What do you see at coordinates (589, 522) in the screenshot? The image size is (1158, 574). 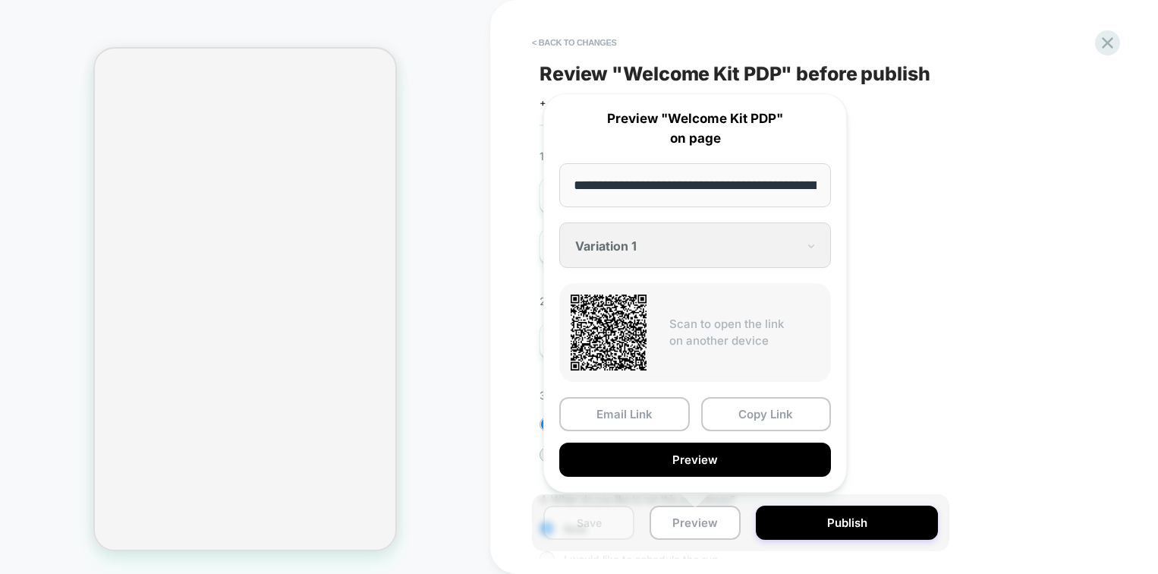 I see `button: Save` at bounding box center [589, 522].